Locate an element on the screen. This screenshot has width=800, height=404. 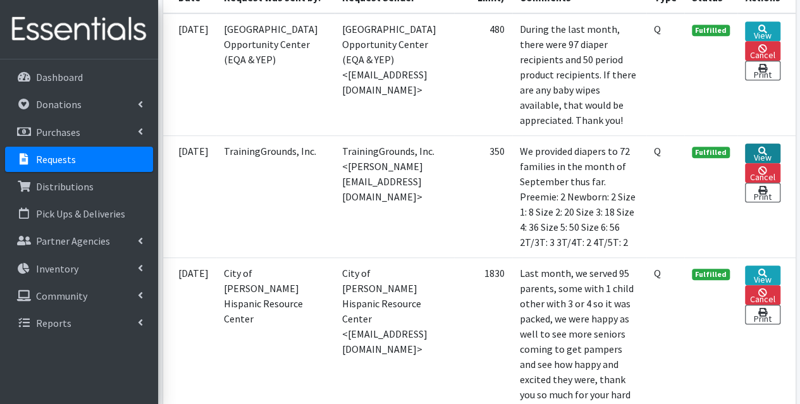
td: During the last month, there were 97 diaper recipients and 50 period product recipients. If there... is located at coordinates (579, 75).